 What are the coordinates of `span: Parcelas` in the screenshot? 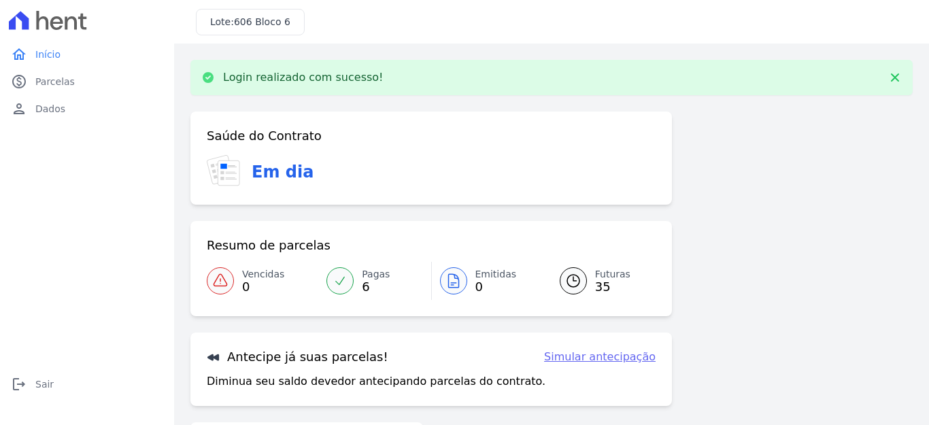 It's located at (55, 82).